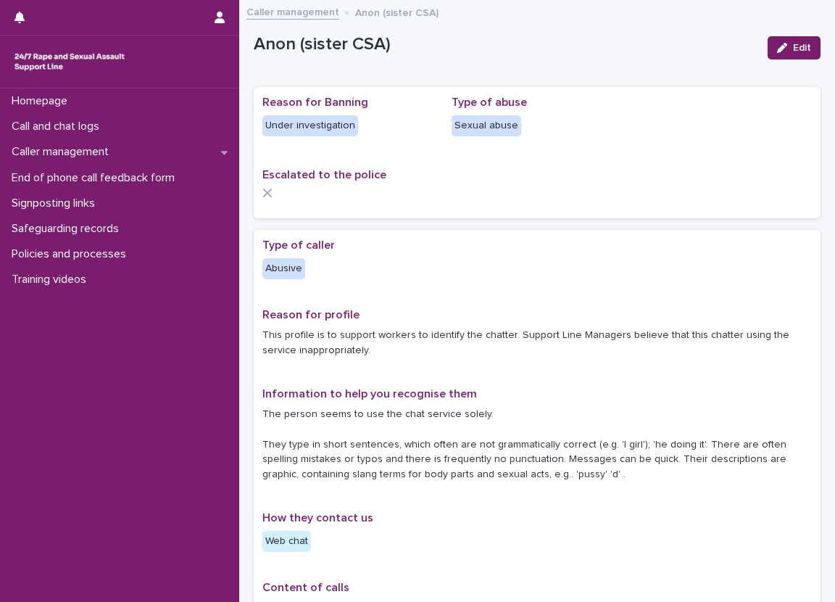  What do you see at coordinates (802, 48) in the screenshot?
I see `span: Edit` at bounding box center [802, 48].